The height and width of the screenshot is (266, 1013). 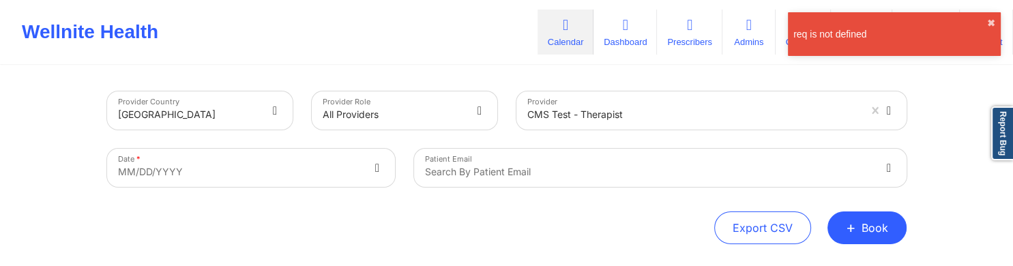 I want to click on a: Admins, so click(x=749, y=32).